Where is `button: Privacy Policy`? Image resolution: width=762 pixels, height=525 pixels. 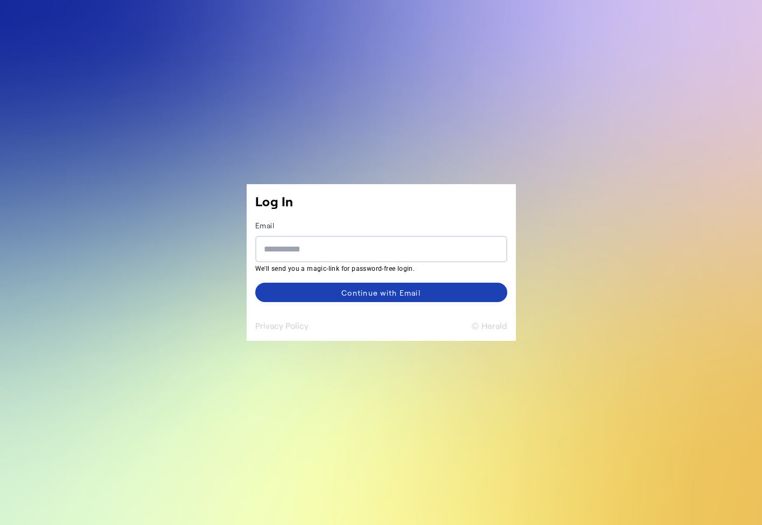
button: Privacy Policy is located at coordinates (282, 326).